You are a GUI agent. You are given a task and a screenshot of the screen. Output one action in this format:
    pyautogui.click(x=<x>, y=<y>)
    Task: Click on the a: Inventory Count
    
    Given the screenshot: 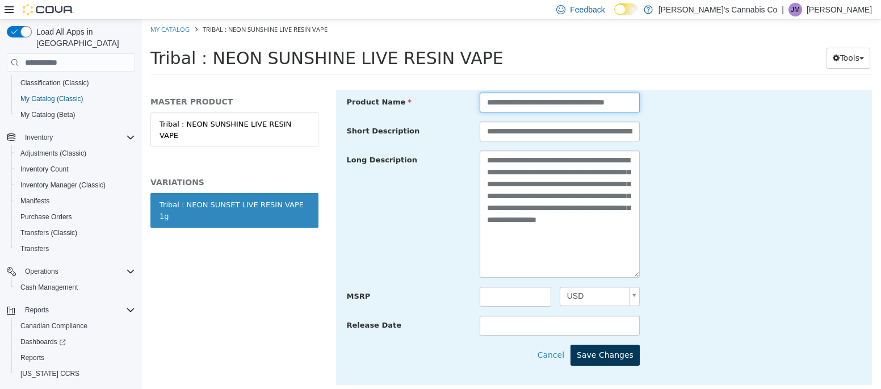 What is the action you would take?
    pyautogui.click(x=44, y=169)
    